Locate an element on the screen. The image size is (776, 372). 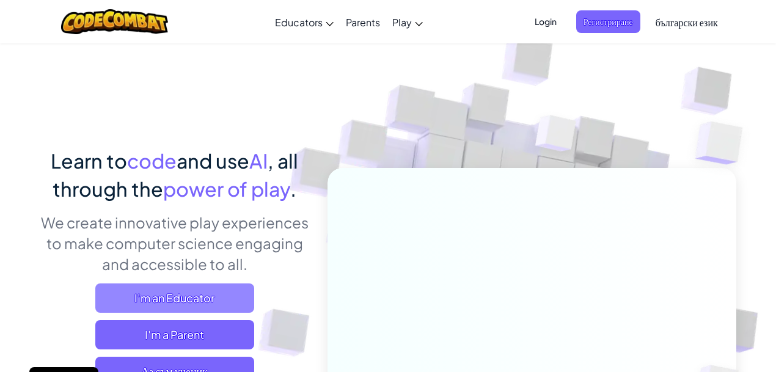
span: Educators is located at coordinates (299, 22).